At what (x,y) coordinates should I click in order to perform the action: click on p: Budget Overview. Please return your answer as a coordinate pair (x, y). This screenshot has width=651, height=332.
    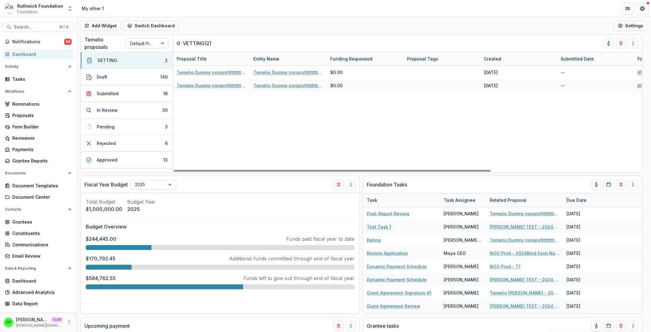
    Looking at the image, I should click on (220, 227).